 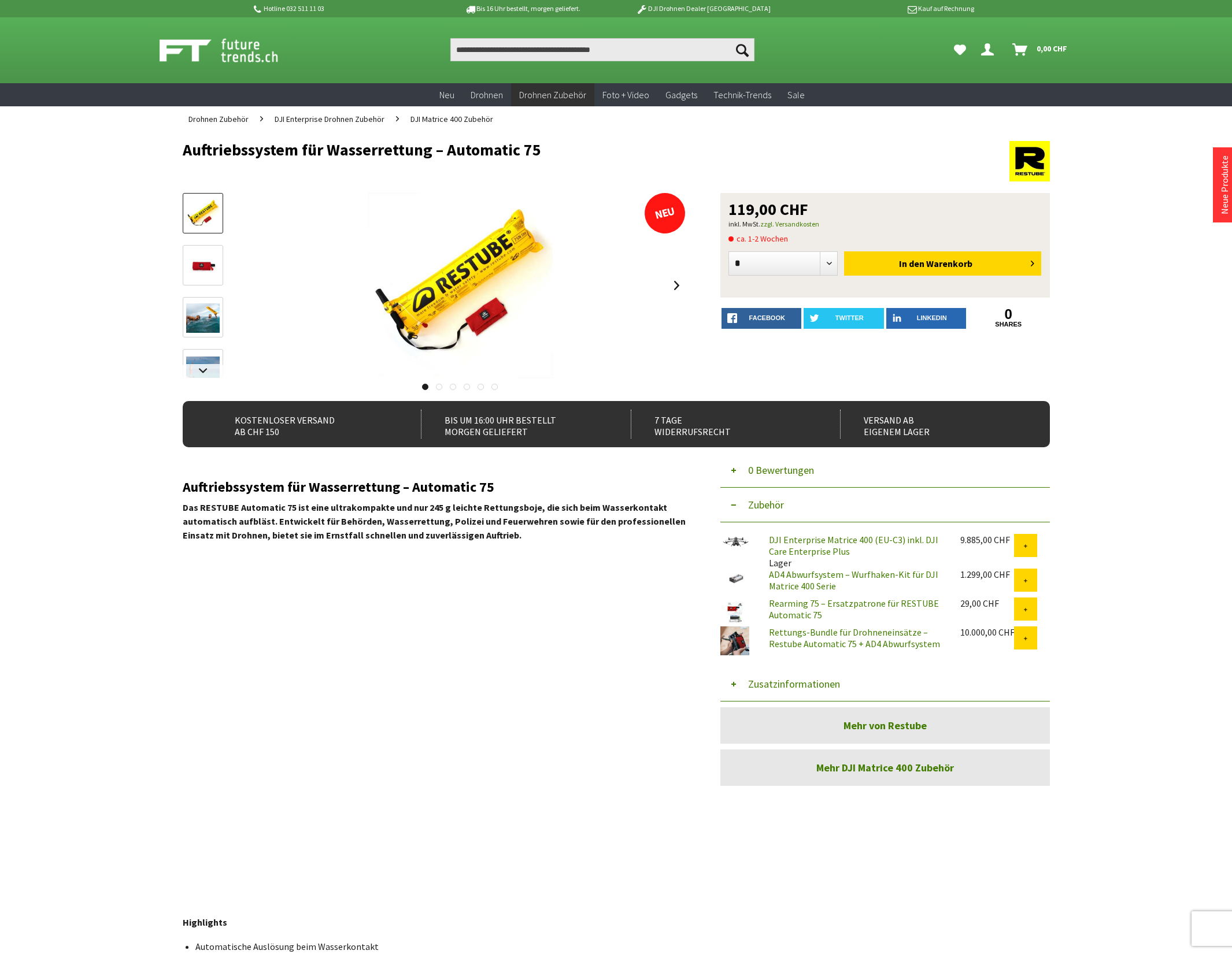 I want to click on p: inkl. MwSt., so click(x=885, y=224).